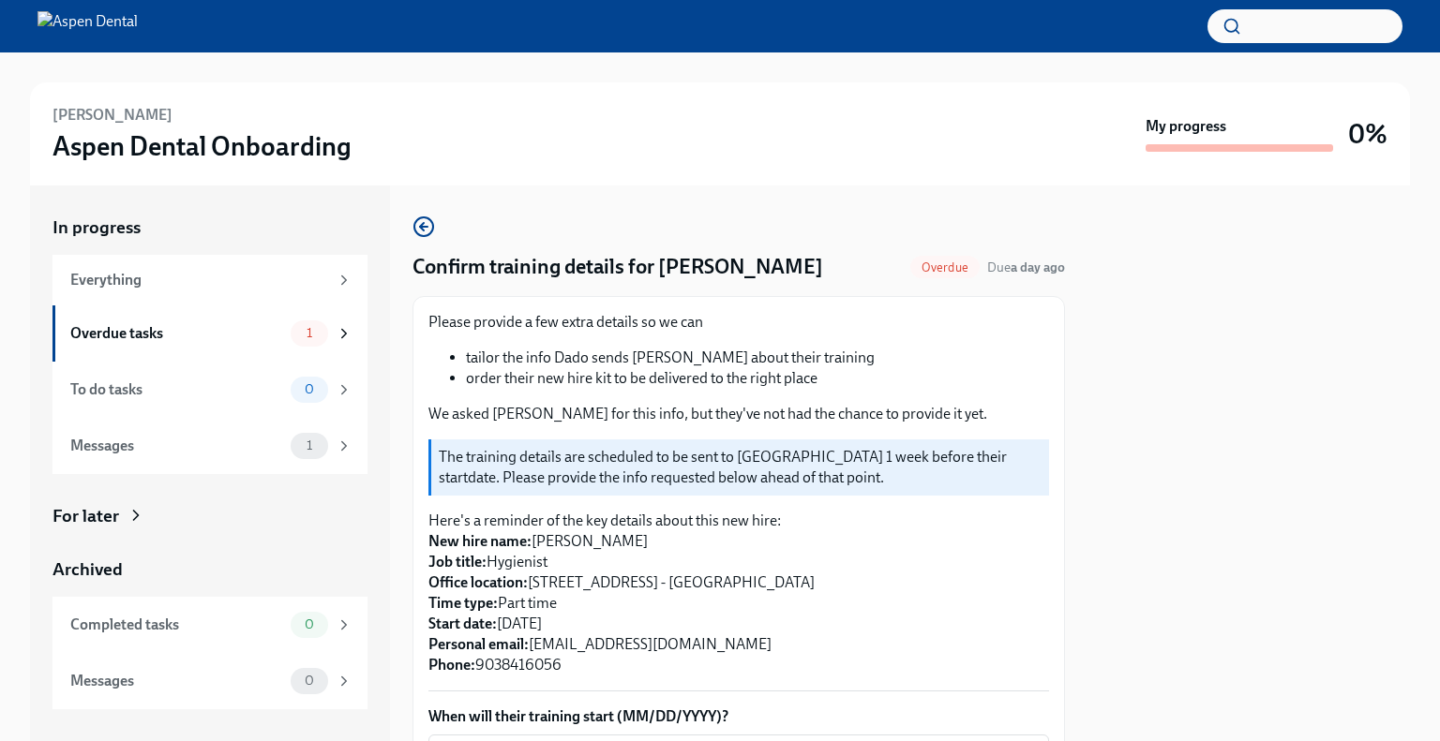  What do you see at coordinates (210, 570) in the screenshot?
I see `div: Archived` at bounding box center [210, 570].